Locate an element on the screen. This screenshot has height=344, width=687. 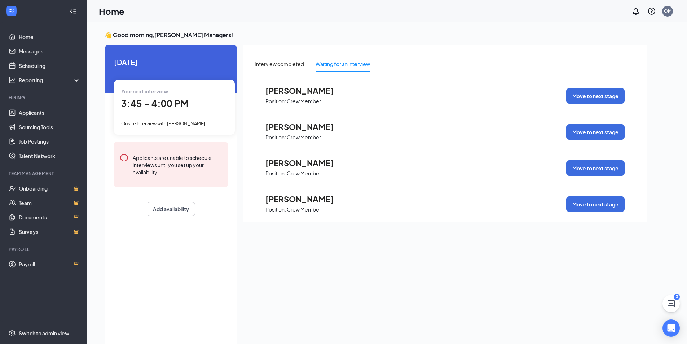
svg: Error is located at coordinates (124, 158).